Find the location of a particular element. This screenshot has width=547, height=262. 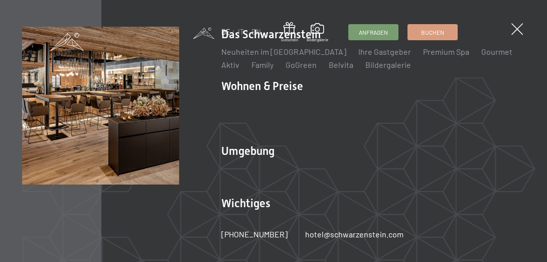

a: EN is located at coordinates (256, 32).